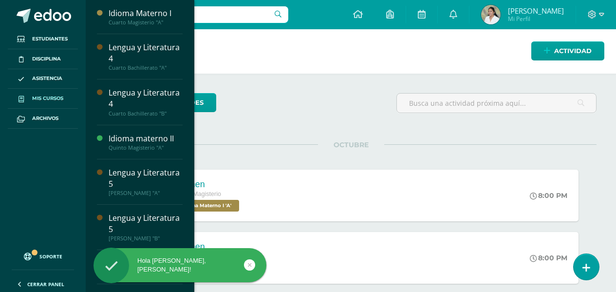 This screenshot has width=616, height=292. Describe the element at coordinates (491, 15) in the screenshot. I see `img: 72579b7130a5826b0bbff5ce12d86292.png` at that location.